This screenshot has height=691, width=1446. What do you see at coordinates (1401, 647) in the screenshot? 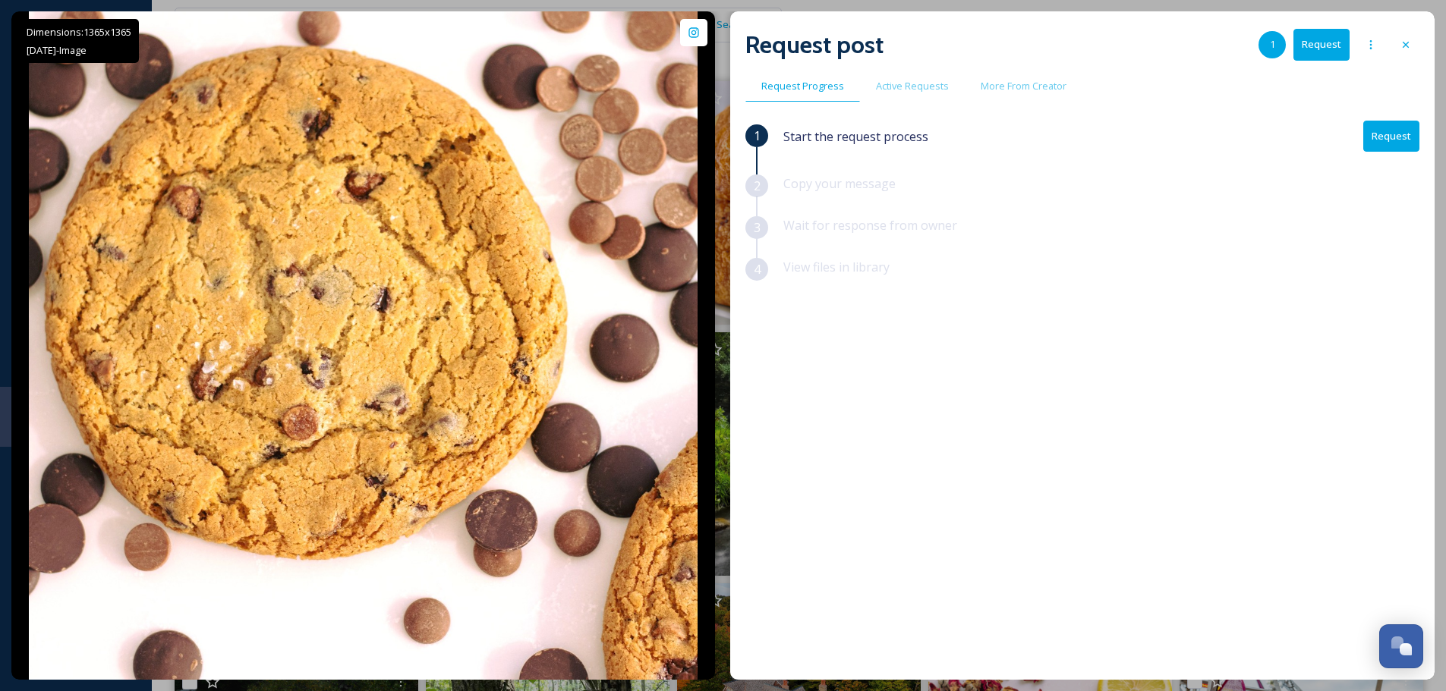
I see `button: Open Chat` at bounding box center [1401, 647].